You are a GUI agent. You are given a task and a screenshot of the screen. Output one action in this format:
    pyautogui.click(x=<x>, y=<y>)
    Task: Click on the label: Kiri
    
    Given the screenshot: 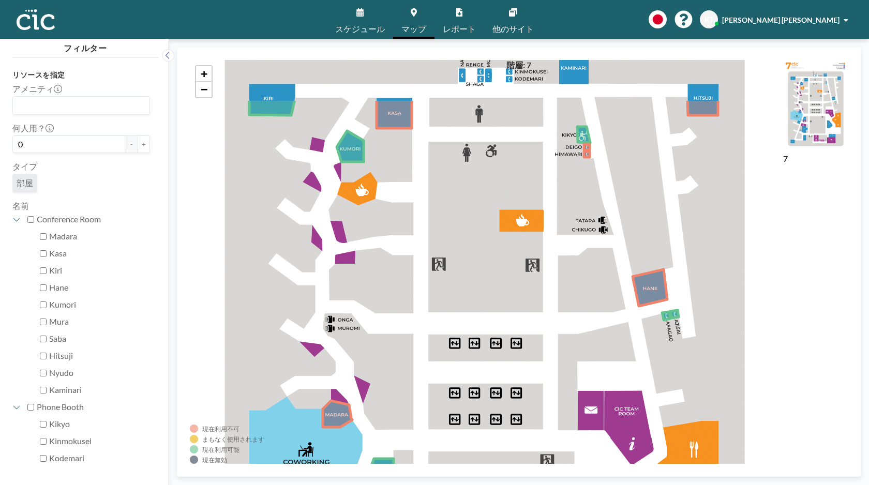 What is the action you would take?
    pyautogui.click(x=99, y=270)
    